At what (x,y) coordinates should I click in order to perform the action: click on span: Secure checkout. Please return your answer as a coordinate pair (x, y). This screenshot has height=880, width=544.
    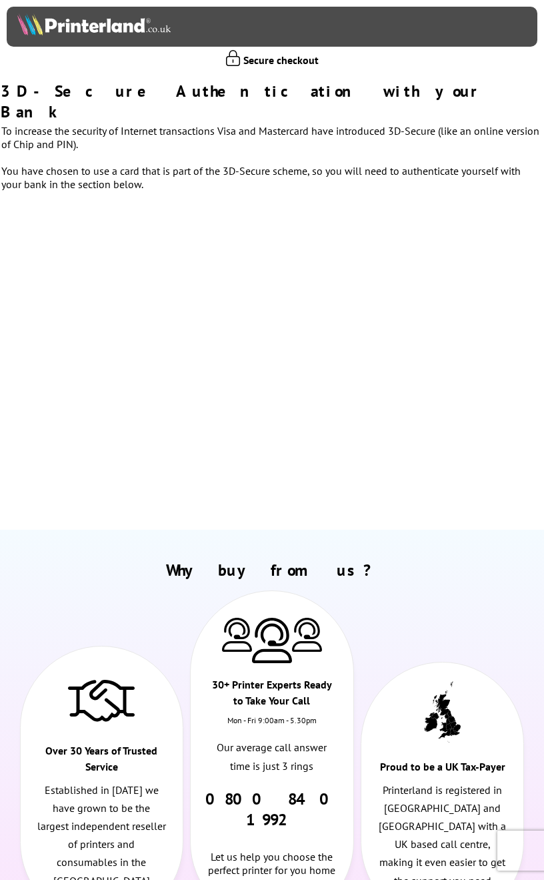
    Looking at the image, I should click on (272, 58).